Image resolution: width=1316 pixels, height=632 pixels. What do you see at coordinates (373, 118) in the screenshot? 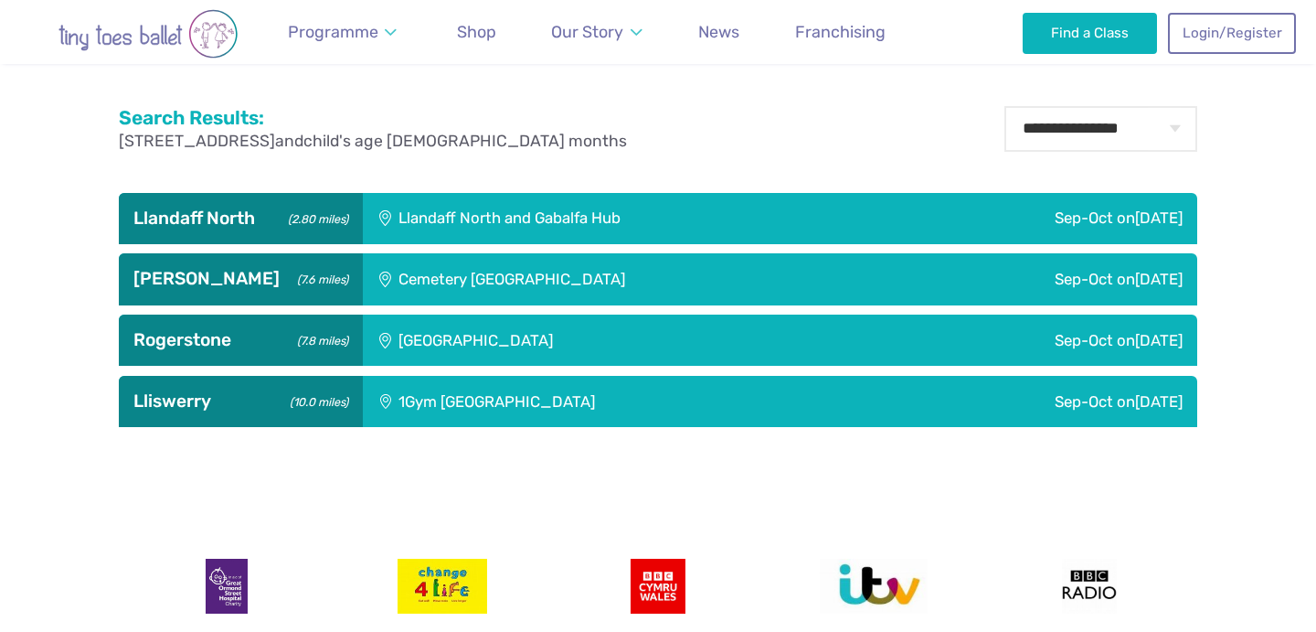
I see `h2: Search Results:` at bounding box center [373, 118].